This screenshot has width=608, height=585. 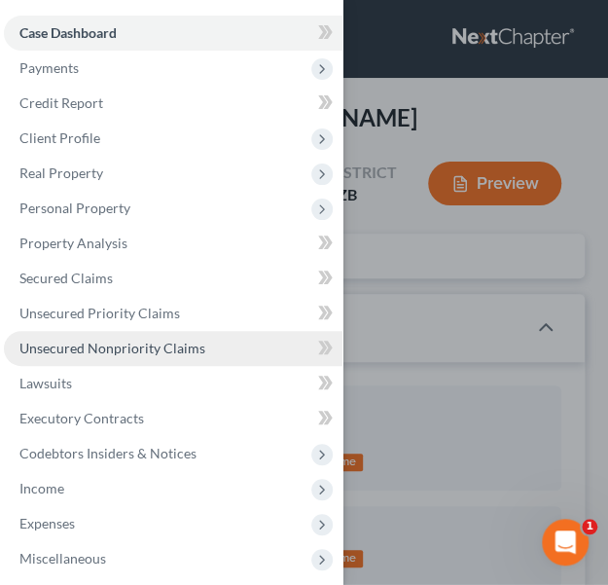 I want to click on span: Property Analysis, so click(x=73, y=242).